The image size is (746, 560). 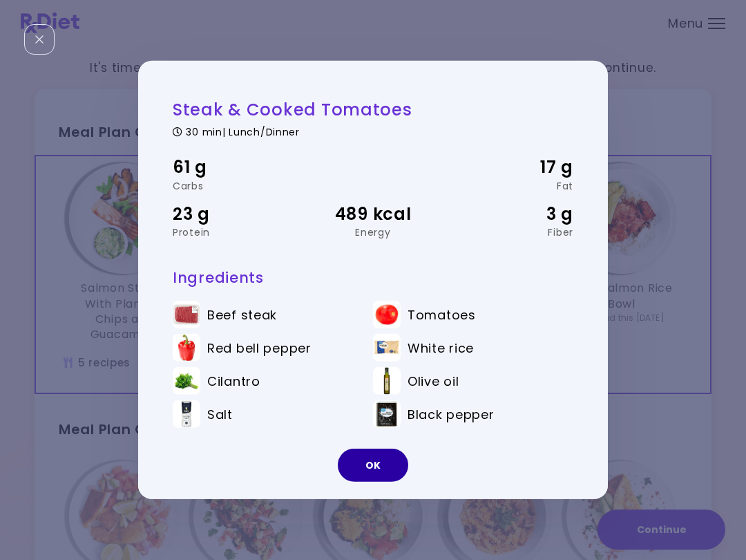 What do you see at coordinates (506, 167) in the screenshot?
I see `div: 17 g` at bounding box center [506, 167].